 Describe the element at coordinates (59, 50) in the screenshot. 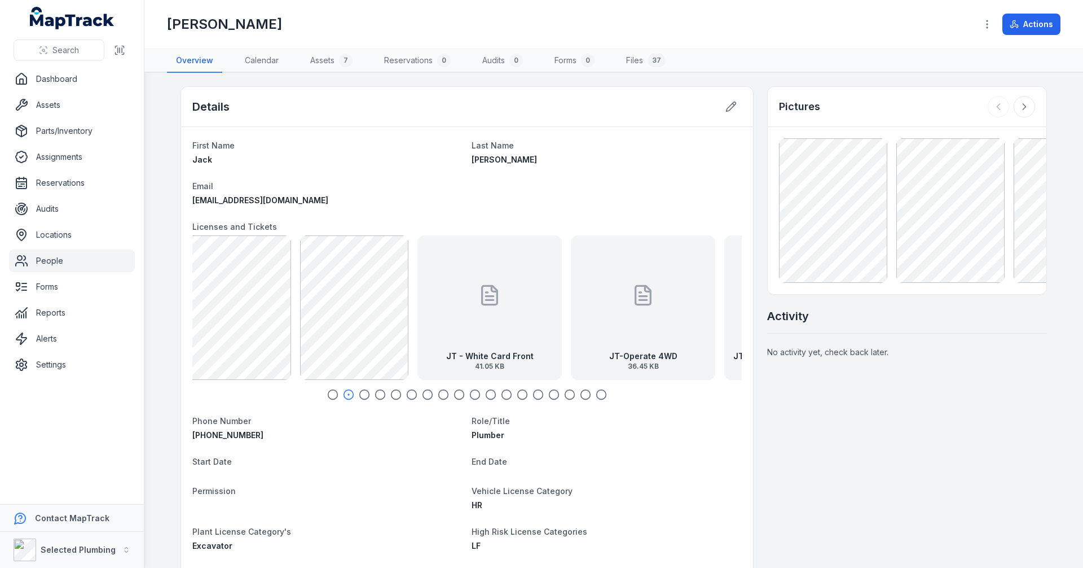

I see `button: Search` at that location.